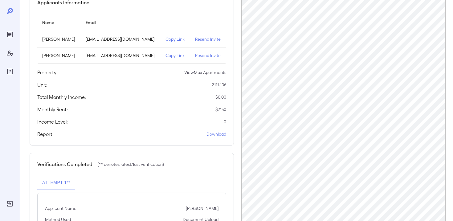  I want to click on p: Applicant Name, so click(61, 208).